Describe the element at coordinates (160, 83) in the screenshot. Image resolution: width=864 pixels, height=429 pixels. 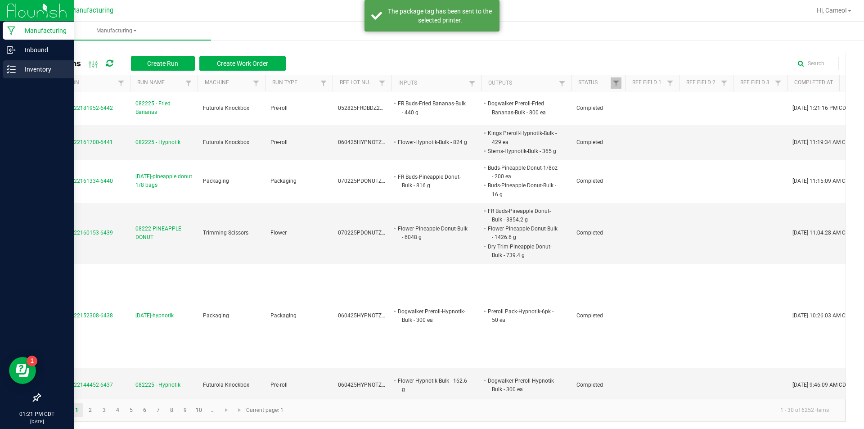
I see `a: Run NameSortable` at that location.